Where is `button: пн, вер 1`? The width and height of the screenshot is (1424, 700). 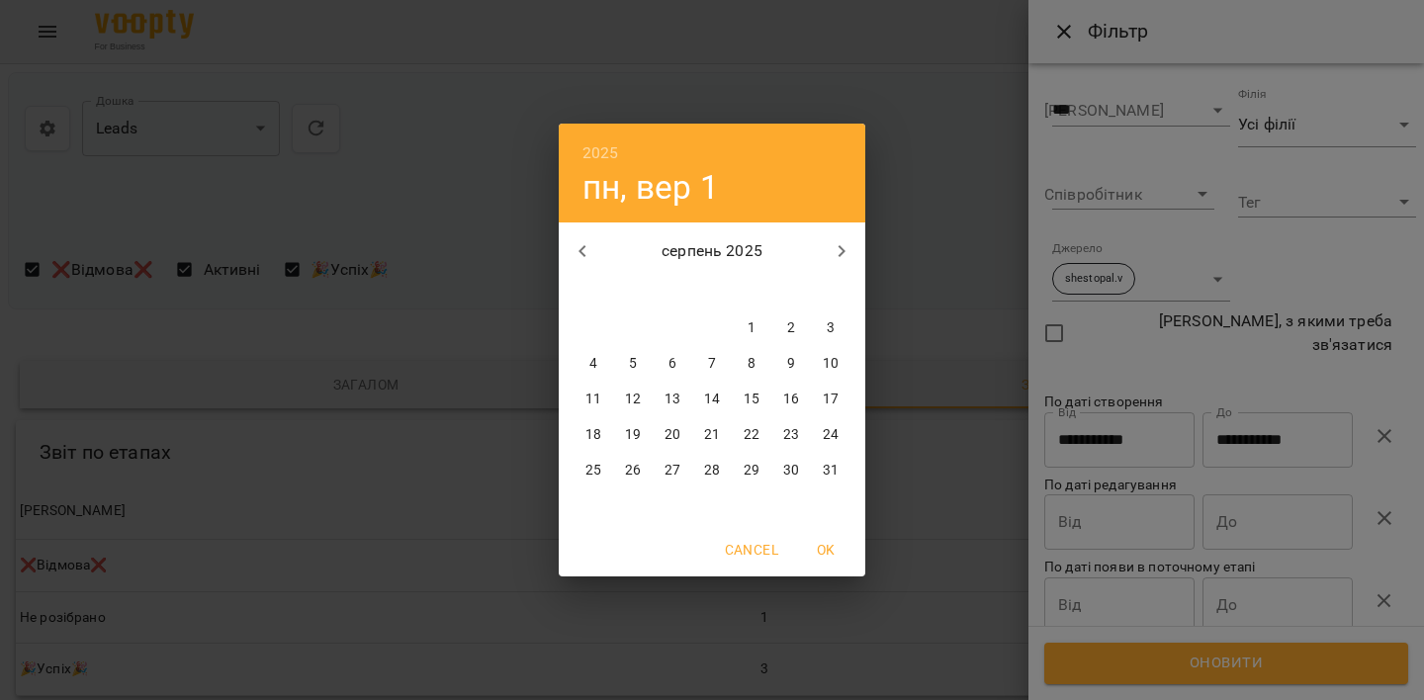
button: пн, вер 1 is located at coordinates (651, 187).